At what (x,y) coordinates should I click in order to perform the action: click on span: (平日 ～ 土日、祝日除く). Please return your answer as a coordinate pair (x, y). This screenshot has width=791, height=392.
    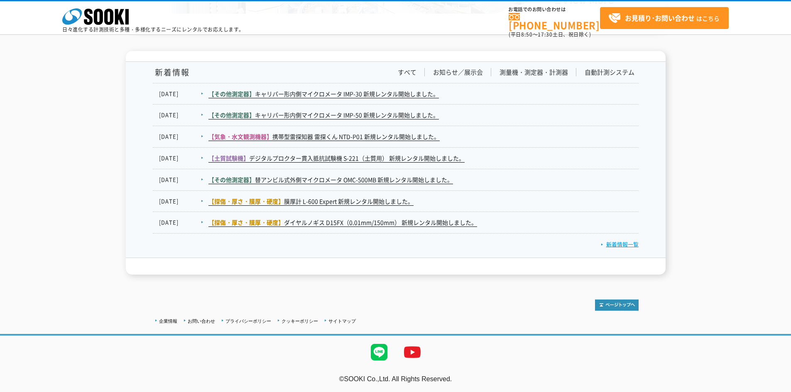
    Looking at the image, I should click on (550, 34).